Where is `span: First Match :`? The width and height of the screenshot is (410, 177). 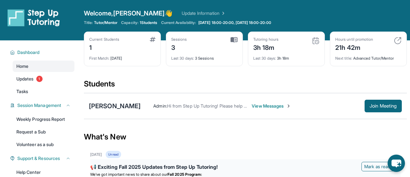 span: First Match : is located at coordinates (99, 58).